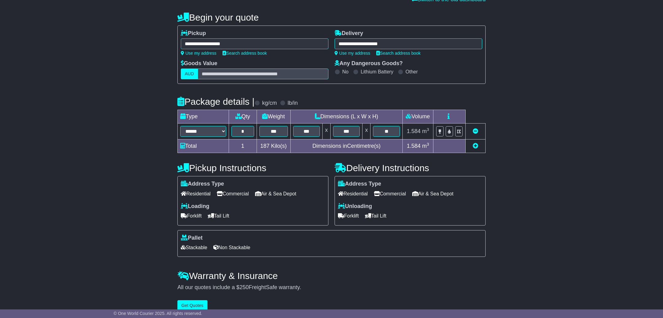  I want to click on label: Goods Value, so click(199, 64).